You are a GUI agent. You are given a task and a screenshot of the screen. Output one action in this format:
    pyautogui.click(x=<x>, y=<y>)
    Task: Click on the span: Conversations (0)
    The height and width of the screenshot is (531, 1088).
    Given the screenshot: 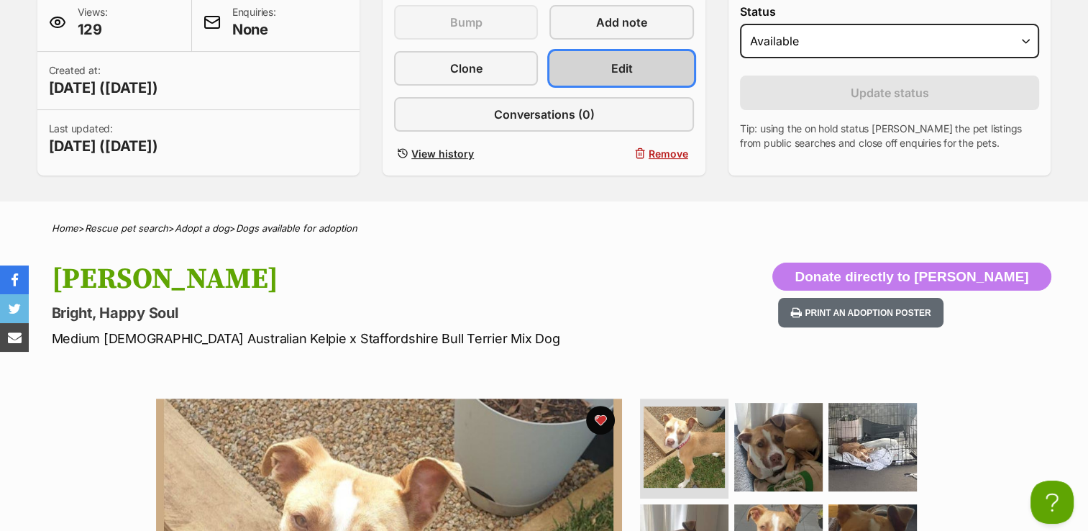 What is the action you would take?
    pyautogui.click(x=544, y=114)
    